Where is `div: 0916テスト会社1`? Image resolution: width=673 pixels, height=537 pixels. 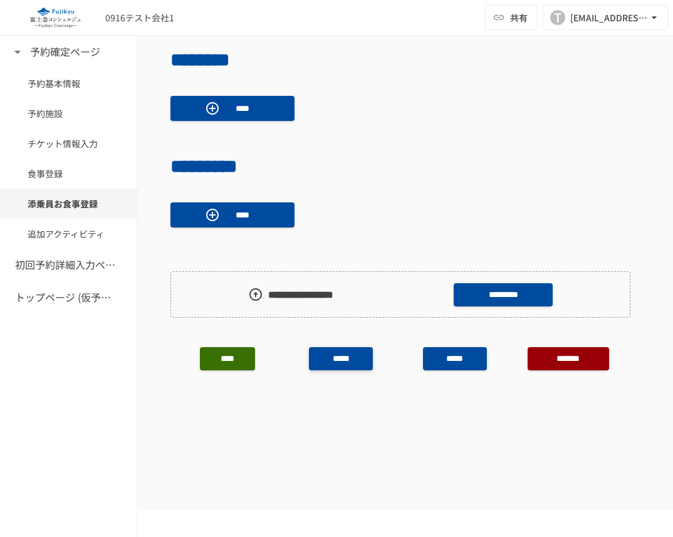 div: 0916テスト会社1 is located at coordinates (140, 18).